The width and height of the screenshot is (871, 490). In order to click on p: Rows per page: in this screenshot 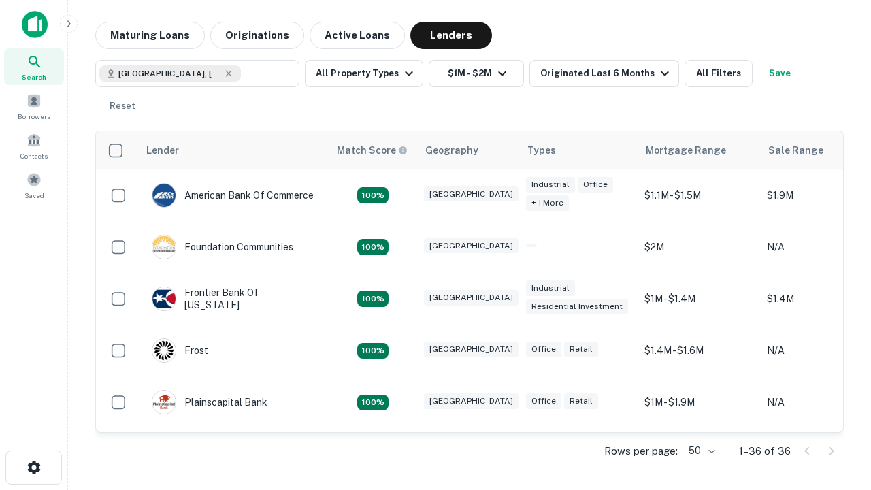, I will do `click(641, 451)`.